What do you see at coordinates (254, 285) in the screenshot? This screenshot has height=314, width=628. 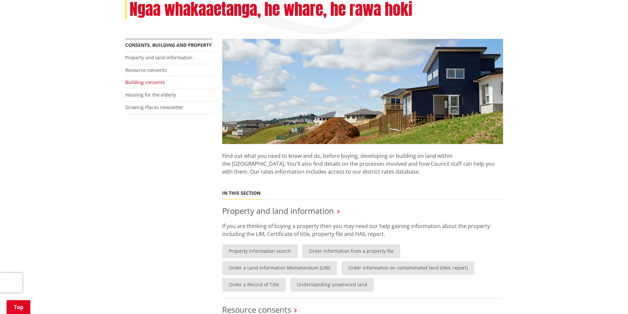 I see `a: Order a Record of Title` at bounding box center [254, 285].